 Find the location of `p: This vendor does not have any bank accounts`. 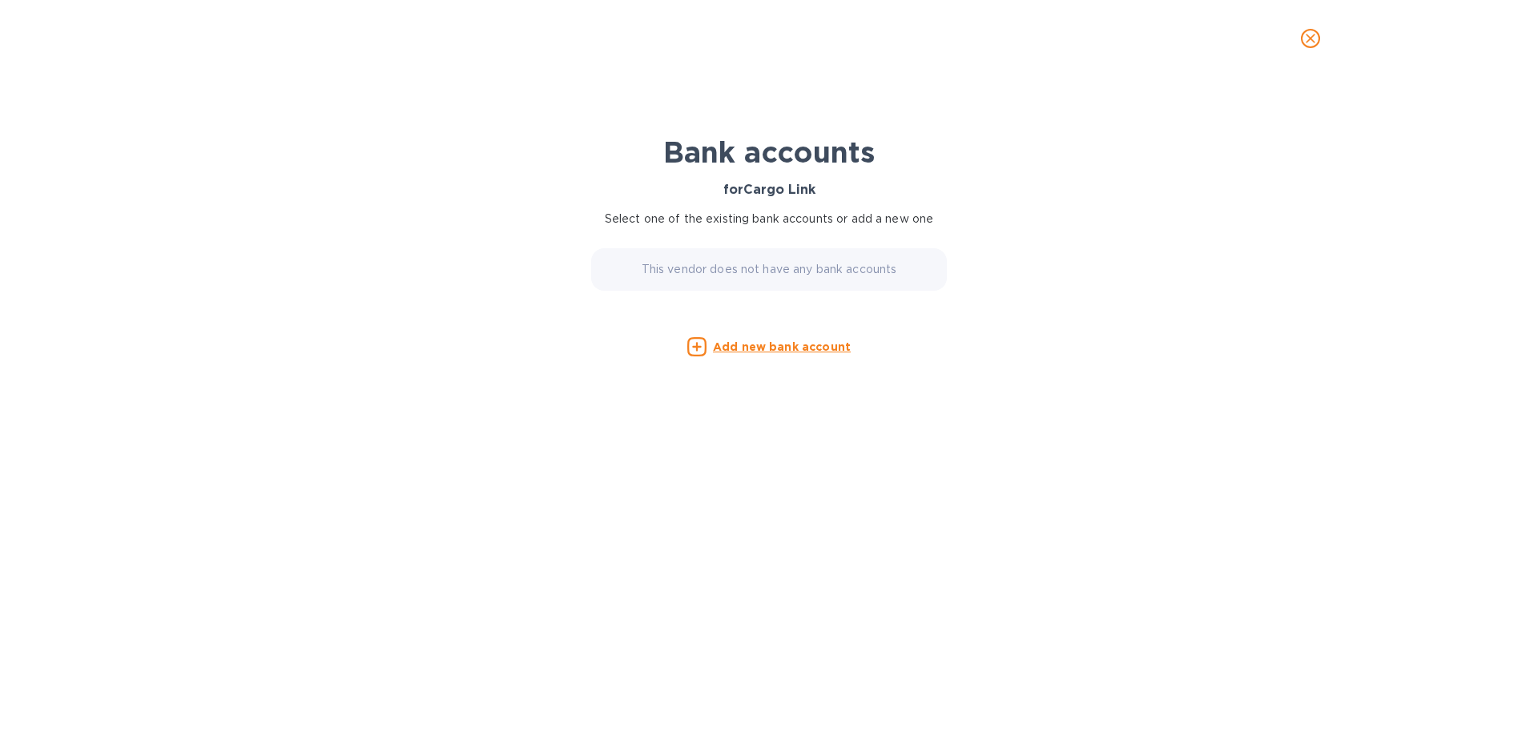

p: This vendor does not have any bank accounts is located at coordinates (769, 269).